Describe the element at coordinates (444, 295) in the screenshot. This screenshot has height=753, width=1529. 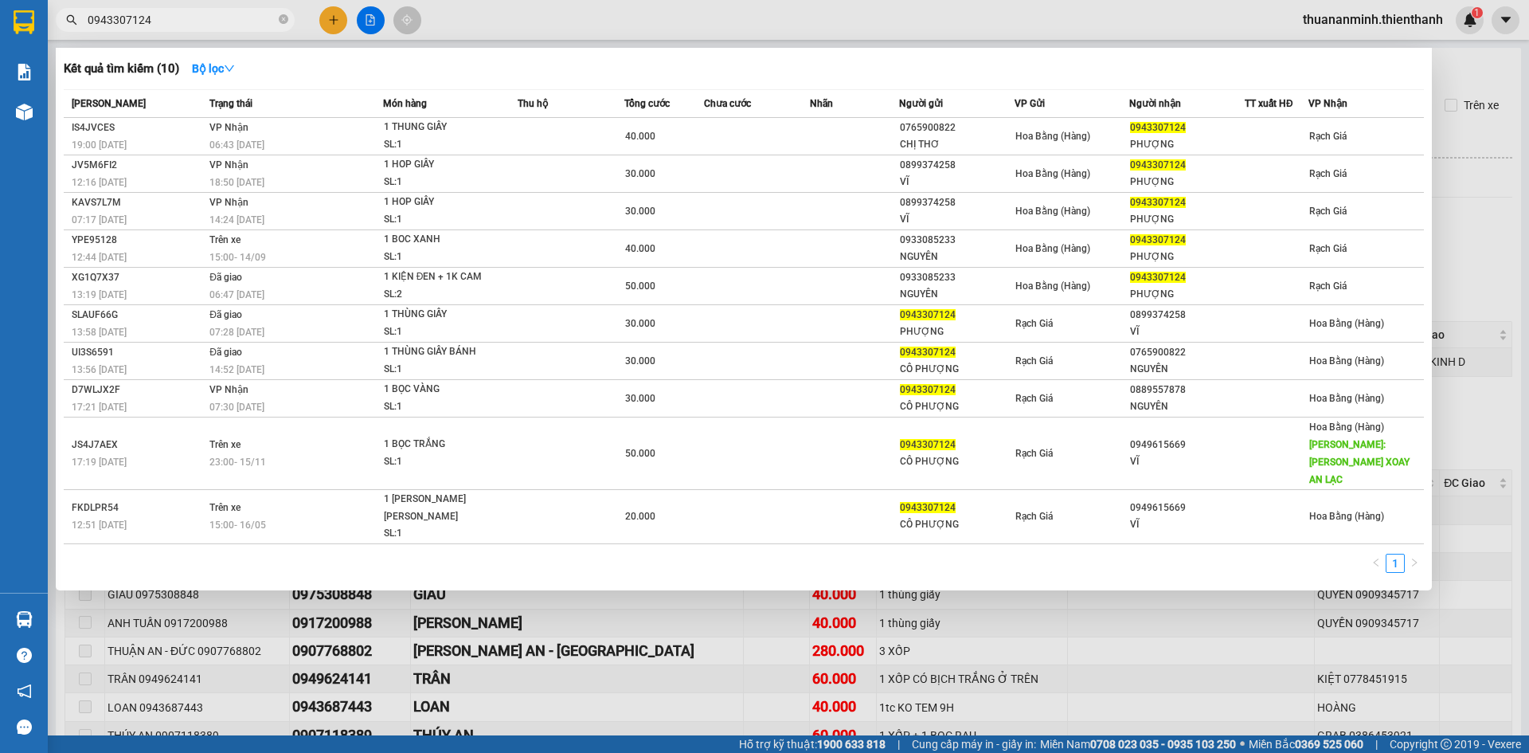
I see `div: SL: 2` at that location.